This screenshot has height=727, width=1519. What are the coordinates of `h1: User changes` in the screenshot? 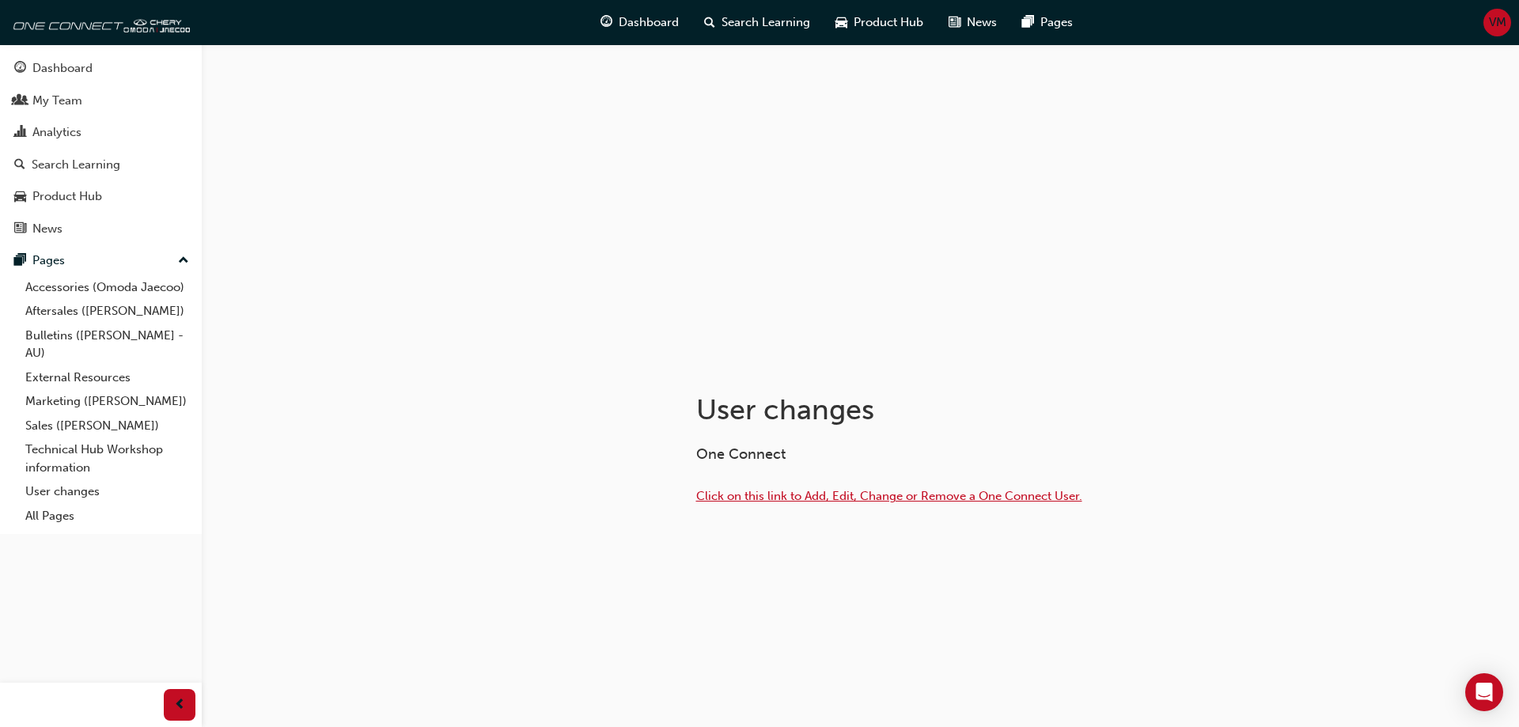 It's located at (956, 410).